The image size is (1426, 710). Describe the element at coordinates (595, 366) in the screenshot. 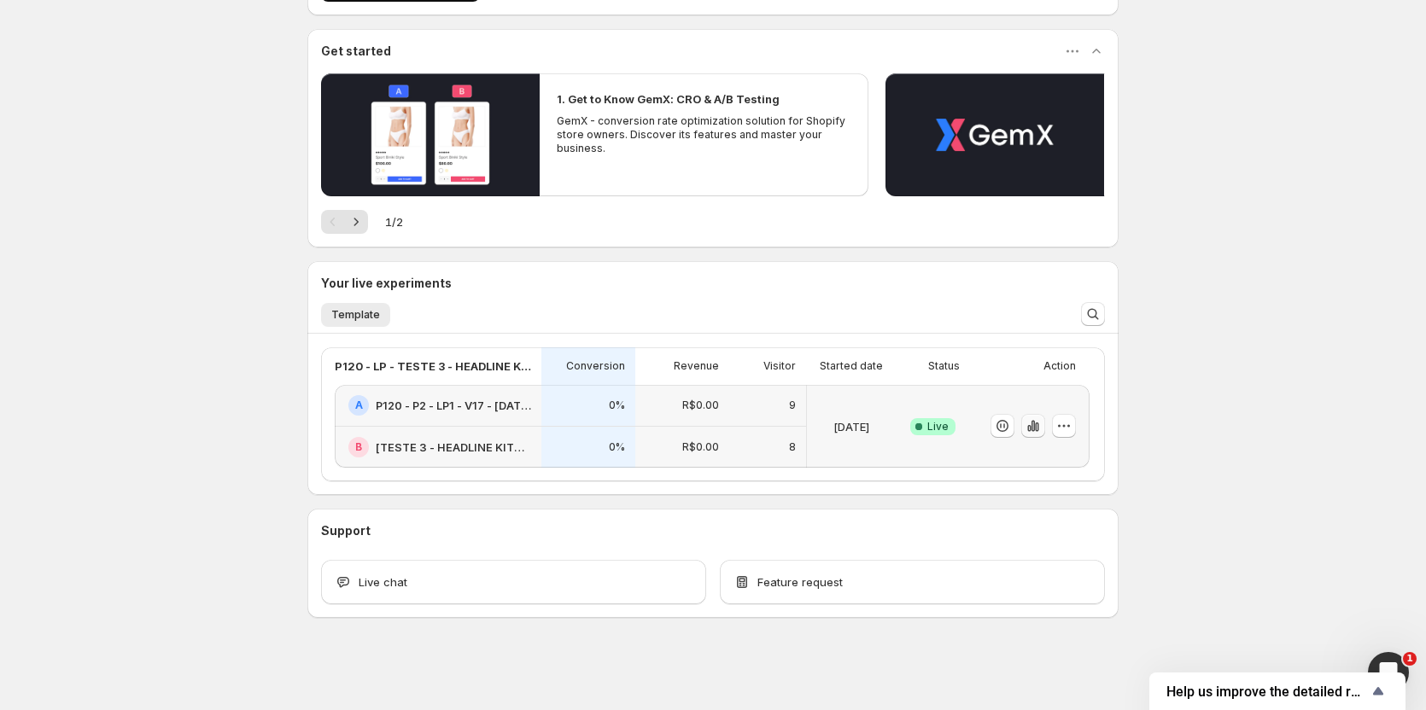

I see `p: Conversion` at that location.